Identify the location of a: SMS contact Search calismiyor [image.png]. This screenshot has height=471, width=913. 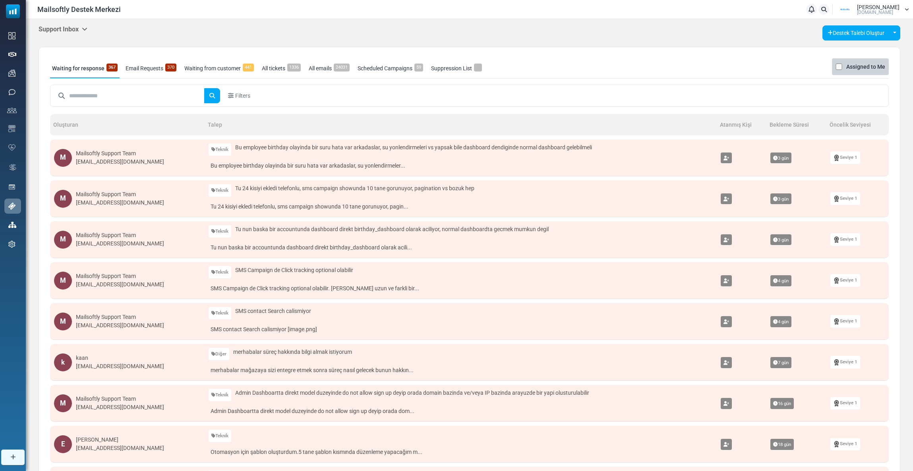
(461, 329).